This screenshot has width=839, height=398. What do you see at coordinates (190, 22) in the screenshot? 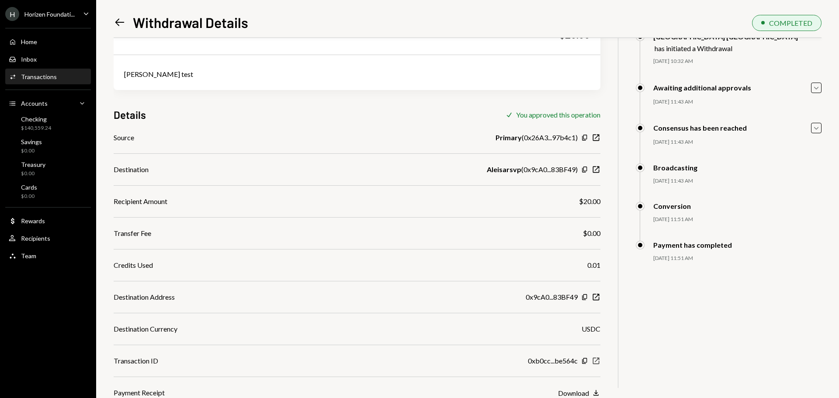
I see `h1: Withdrawal Details` at bounding box center [190, 22].